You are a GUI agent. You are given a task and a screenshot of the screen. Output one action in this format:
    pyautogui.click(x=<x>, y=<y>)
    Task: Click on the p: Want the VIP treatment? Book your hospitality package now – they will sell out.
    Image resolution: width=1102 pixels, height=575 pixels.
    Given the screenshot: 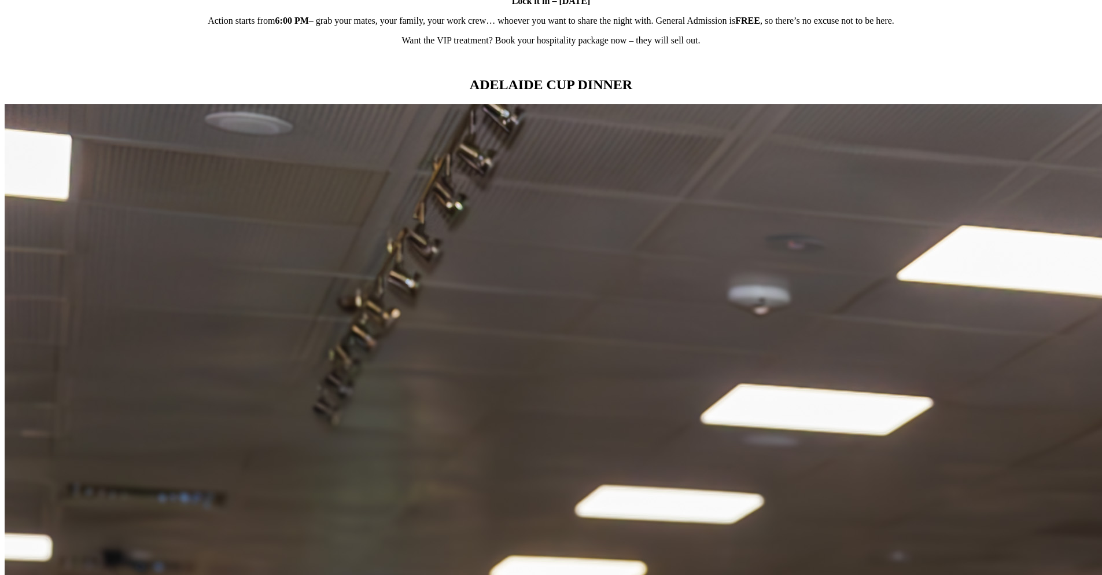 What is the action you would take?
    pyautogui.click(x=551, y=41)
    